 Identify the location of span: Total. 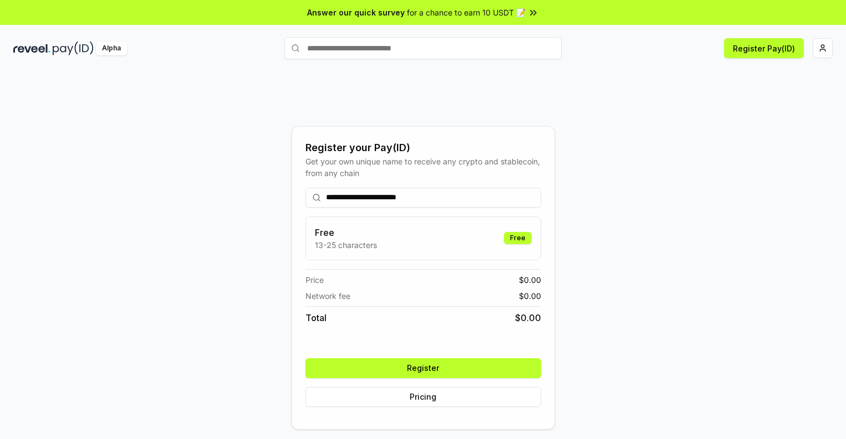
(316, 318).